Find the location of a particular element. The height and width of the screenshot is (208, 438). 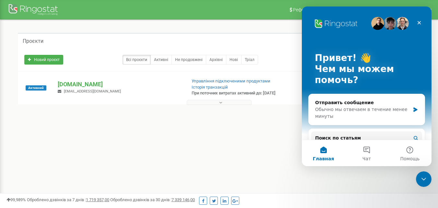

div: Обычно мы отвечаем в течение менее минуты is located at coordinates (61, 106).